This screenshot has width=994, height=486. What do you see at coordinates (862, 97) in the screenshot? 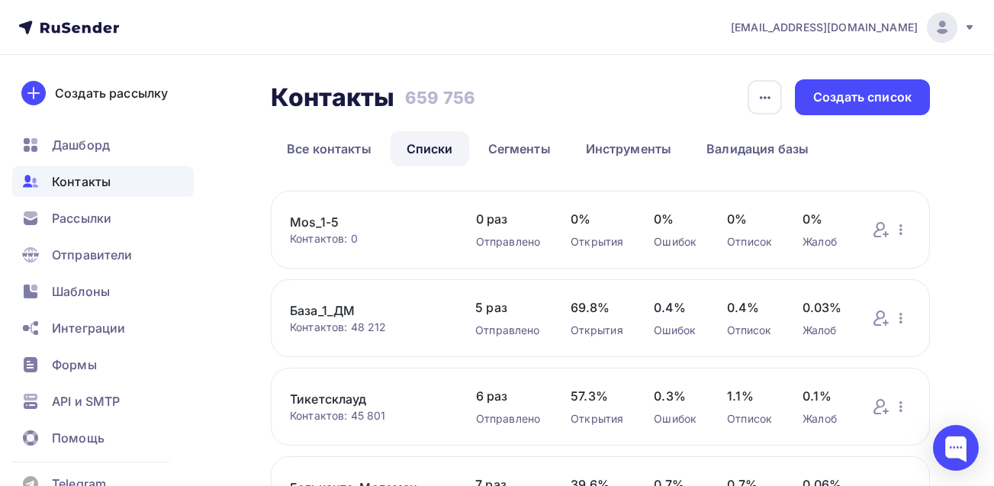
I see `div: Создать список` at bounding box center [862, 97].